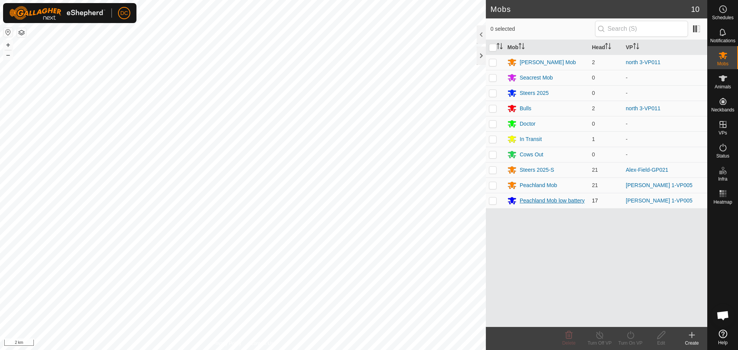 The image size is (738, 350). Describe the element at coordinates (531, 139) in the screenshot. I see `div: In Transit` at that location.